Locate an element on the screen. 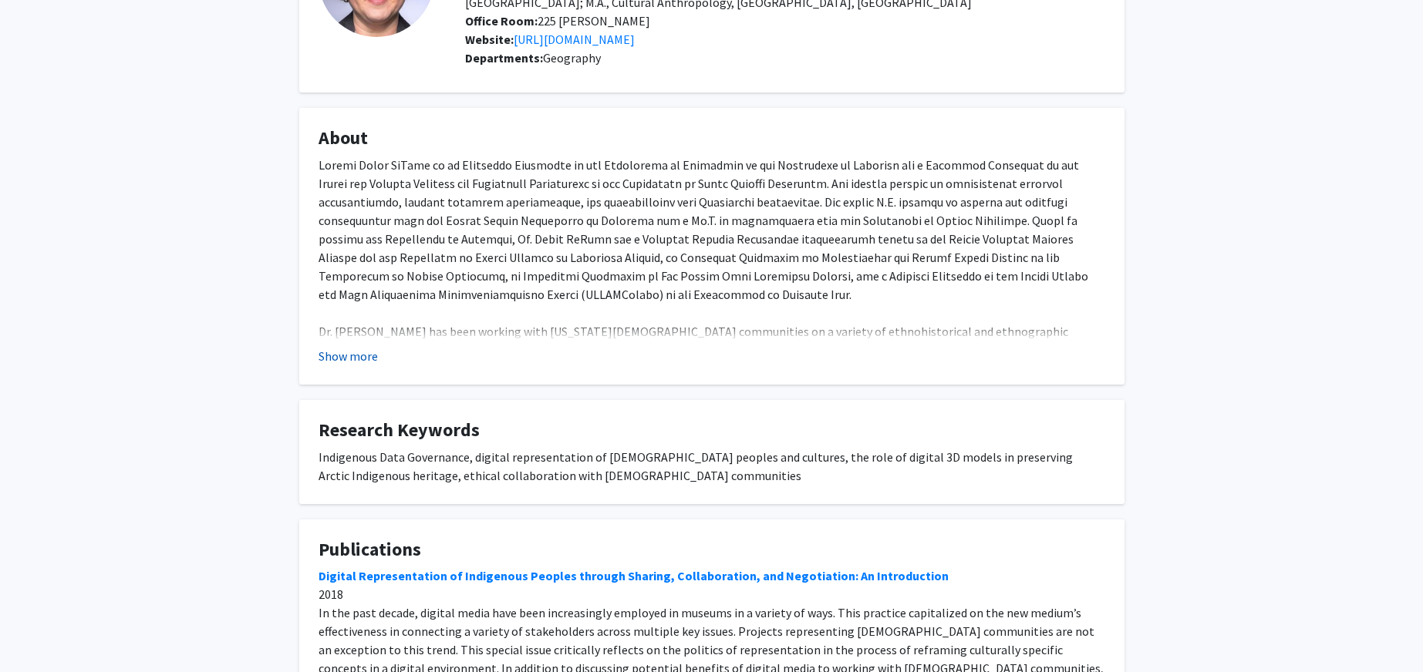 Image resolution: width=1423 pixels, height=672 pixels. button: Show more is located at coordinates (348, 356).